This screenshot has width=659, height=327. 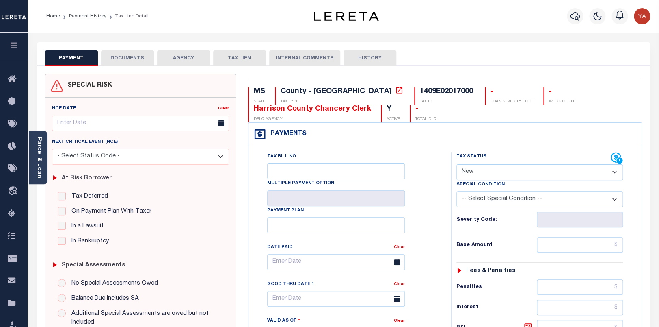 What do you see at coordinates (240, 58) in the screenshot?
I see `button: TAX LIEN` at bounding box center [240, 58].